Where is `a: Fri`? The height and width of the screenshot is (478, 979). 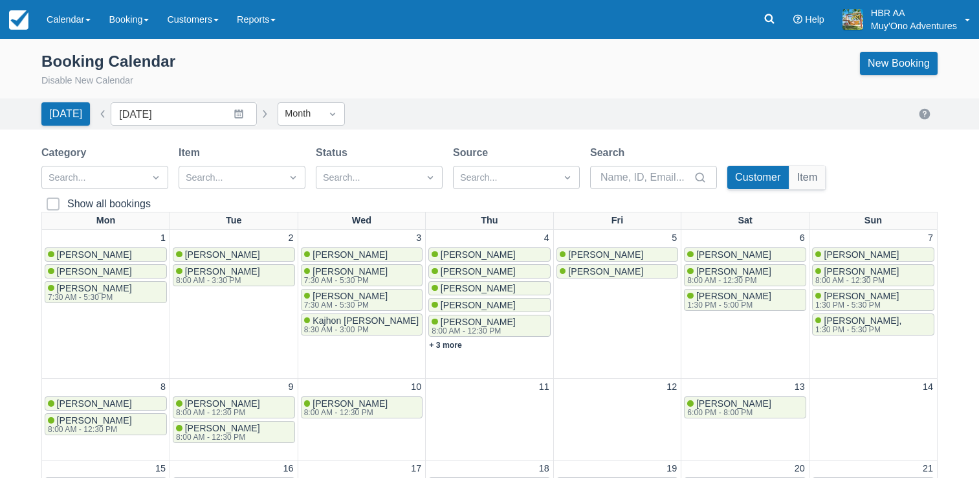
a: Fri is located at coordinates (617, 221).